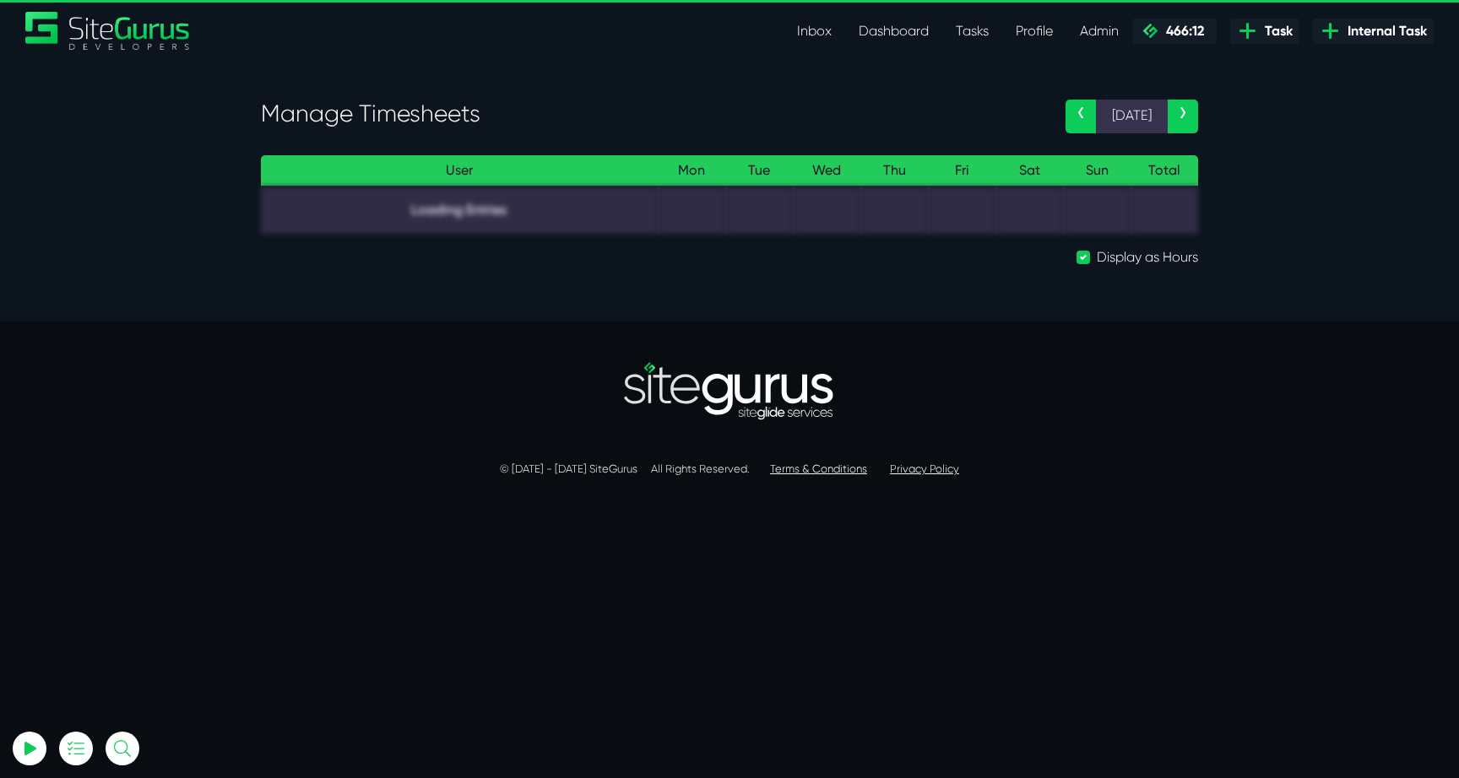 This screenshot has width=1459, height=778. Describe the element at coordinates (1099, 31) in the screenshot. I see `a: Admin` at that location.